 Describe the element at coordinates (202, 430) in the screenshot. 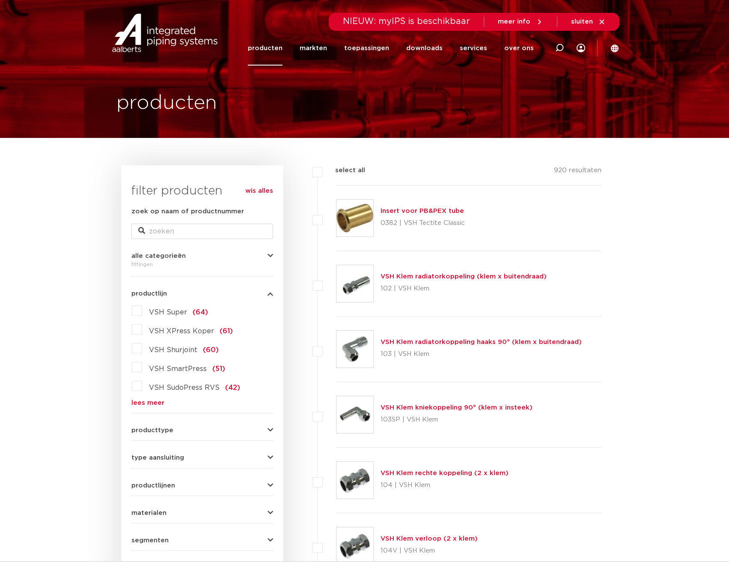

I see `button: producttype` at that location.